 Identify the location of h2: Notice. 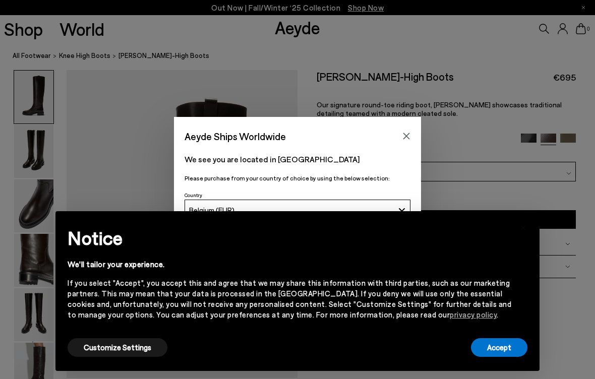
(289, 238).